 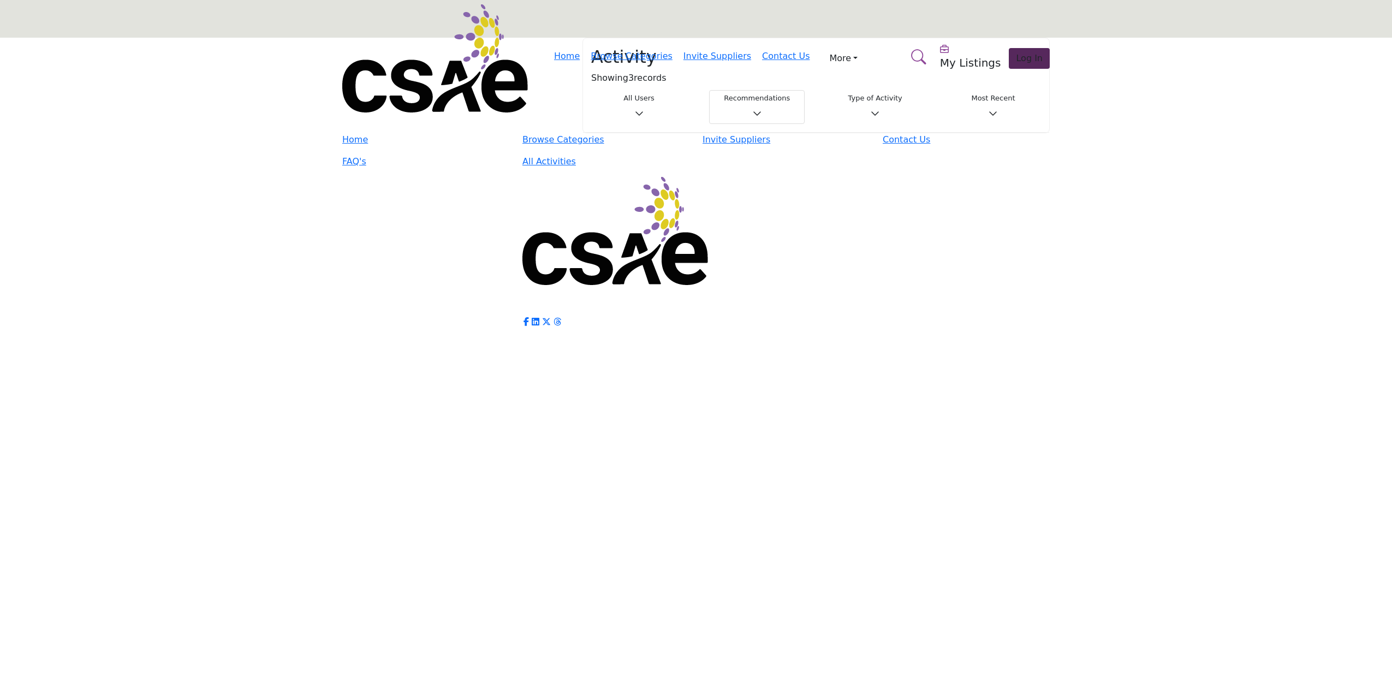 I want to click on a: Powered by Insight Guide, so click(x=578, y=300).